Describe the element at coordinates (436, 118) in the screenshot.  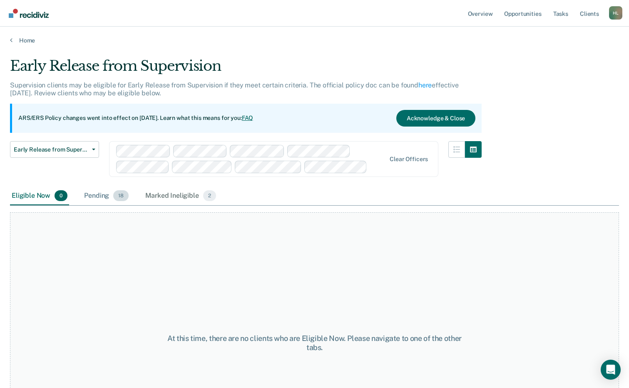
I see `button: Acknowledge & Close` at that location.